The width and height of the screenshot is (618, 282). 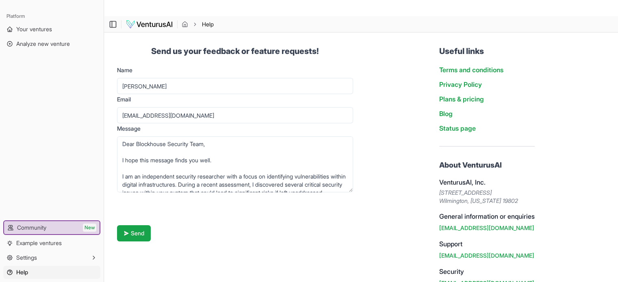 What do you see at coordinates (445, 114) in the screenshot?
I see `a: Blog` at bounding box center [445, 114].